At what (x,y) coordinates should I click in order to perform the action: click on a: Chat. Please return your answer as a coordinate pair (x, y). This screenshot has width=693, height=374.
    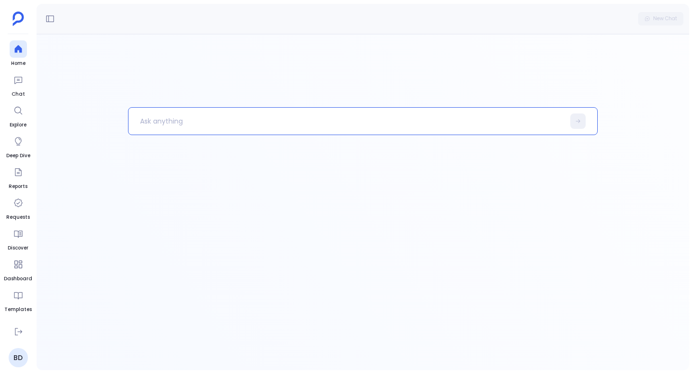
    Looking at the image, I should click on (18, 85).